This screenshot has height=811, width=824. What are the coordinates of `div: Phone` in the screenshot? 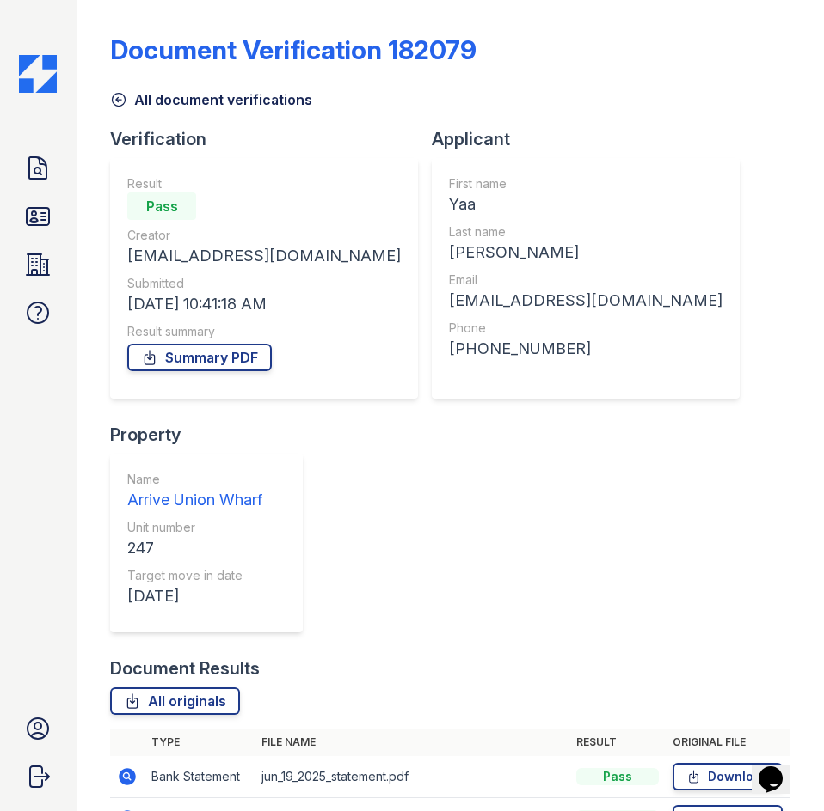 It's located at (585, 328).